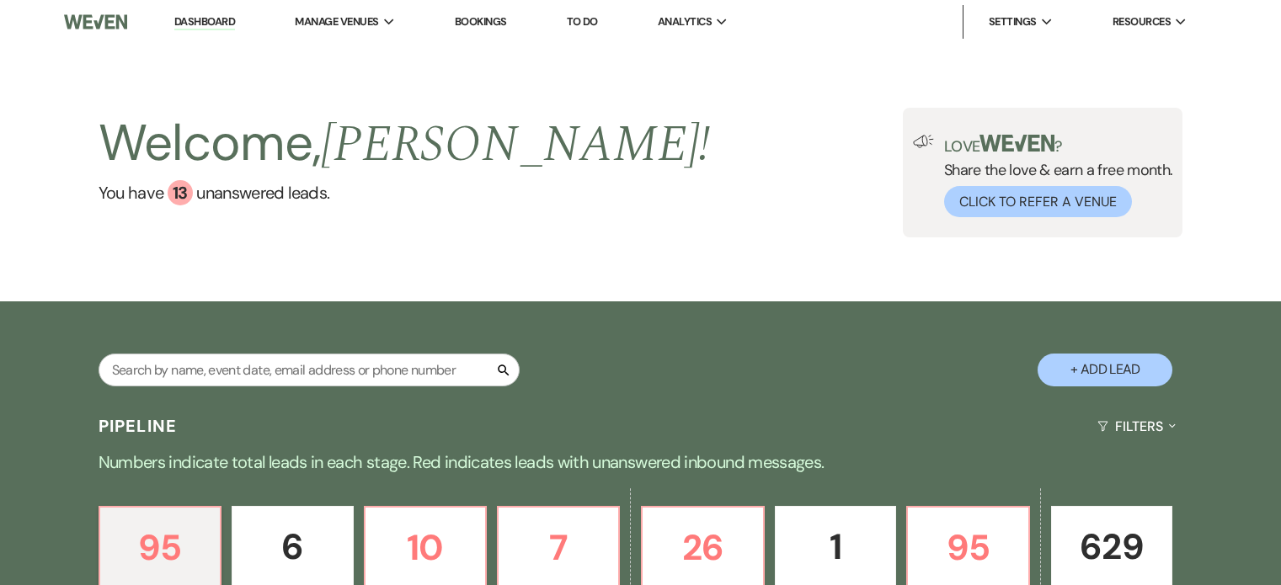 The image size is (1281, 585). What do you see at coordinates (481, 21) in the screenshot?
I see `a: Bookings` at bounding box center [481, 21].